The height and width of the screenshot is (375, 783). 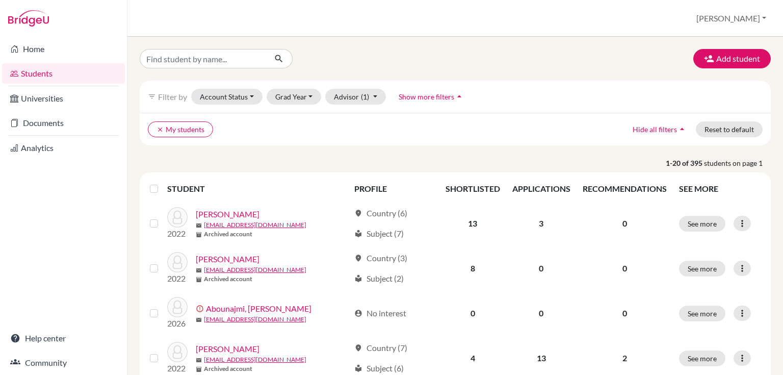 What do you see at coordinates (379, 368) in the screenshot?
I see `div: Subject (6)` at bounding box center [379, 368].